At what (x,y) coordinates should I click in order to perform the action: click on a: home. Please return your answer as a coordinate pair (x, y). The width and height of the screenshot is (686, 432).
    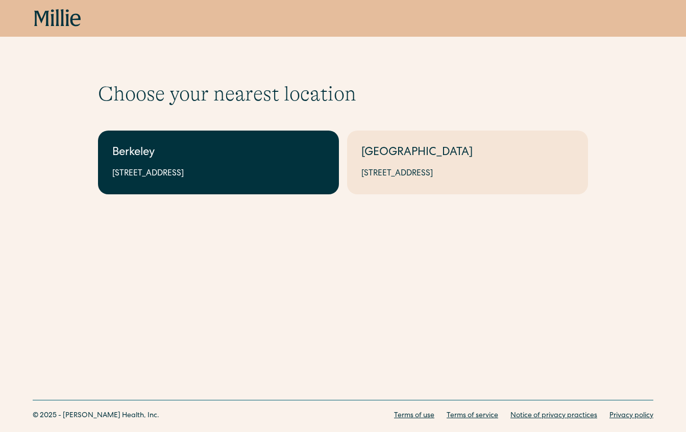
    Looking at the image, I should click on (58, 18).